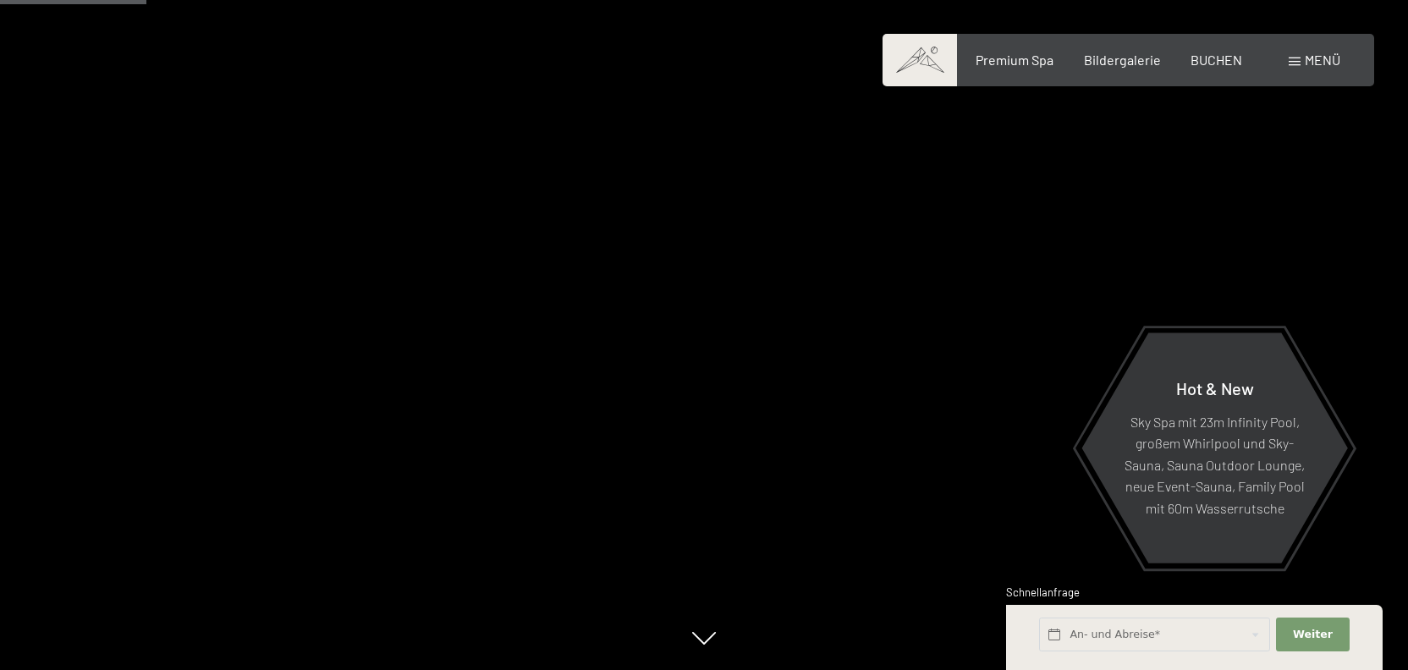 The height and width of the screenshot is (670, 1408). What do you see at coordinates (1122, 59) in the screenshot?
I see `a: Bildergalerie` at bounding box center [1122, 59].